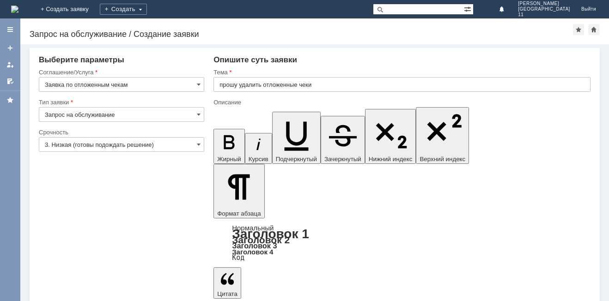 This screenshot has width=609, height=301. What do you see at coordinates (593, 30) in the screenshot?
I see `div: Сделать домашней страницей` at bounding box center [593, 30].